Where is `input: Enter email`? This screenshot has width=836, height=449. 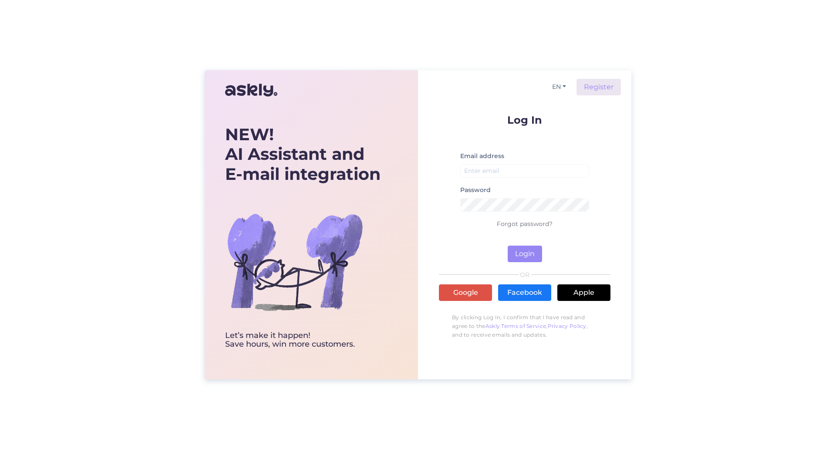 input: Enter email is located at coordinates (525, 171).